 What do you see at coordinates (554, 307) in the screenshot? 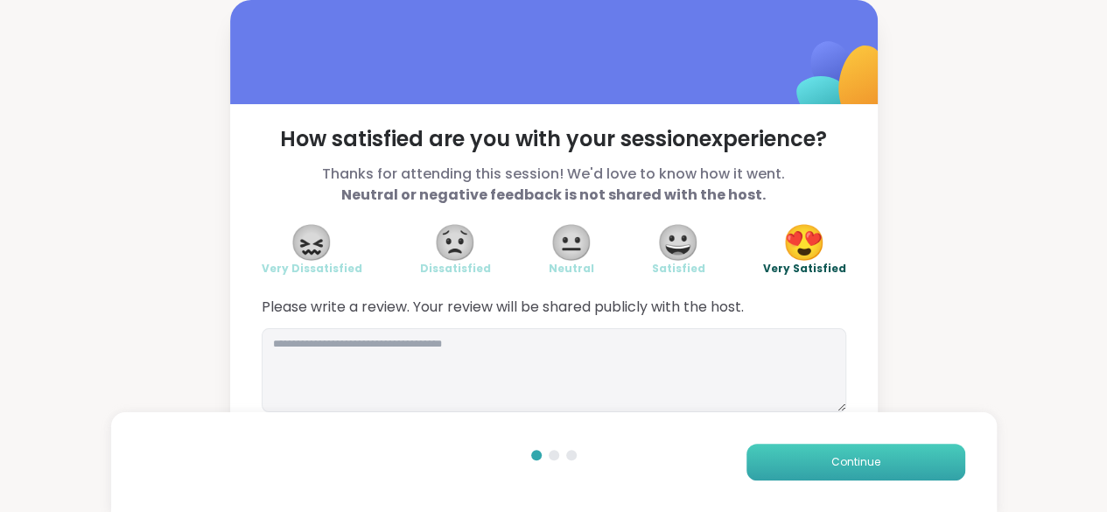
I see `span: Please write a review. Your review will be shared publicly with the host.` at bounding box center [554, 307].